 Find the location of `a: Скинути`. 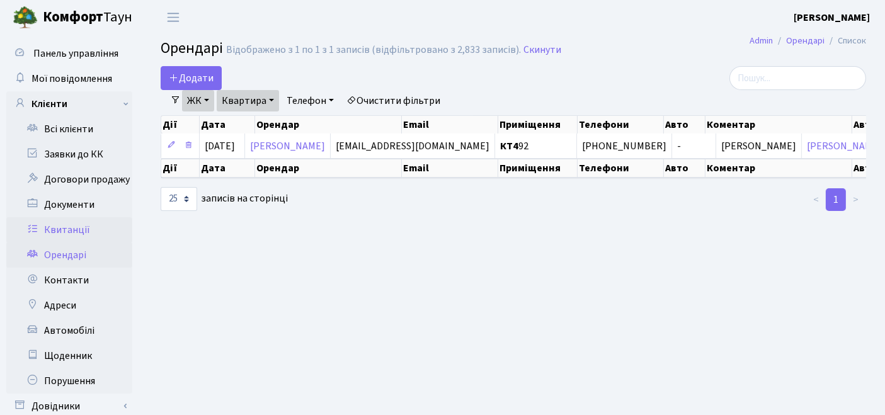

a: Скинути is located at coordinates (542, 50).